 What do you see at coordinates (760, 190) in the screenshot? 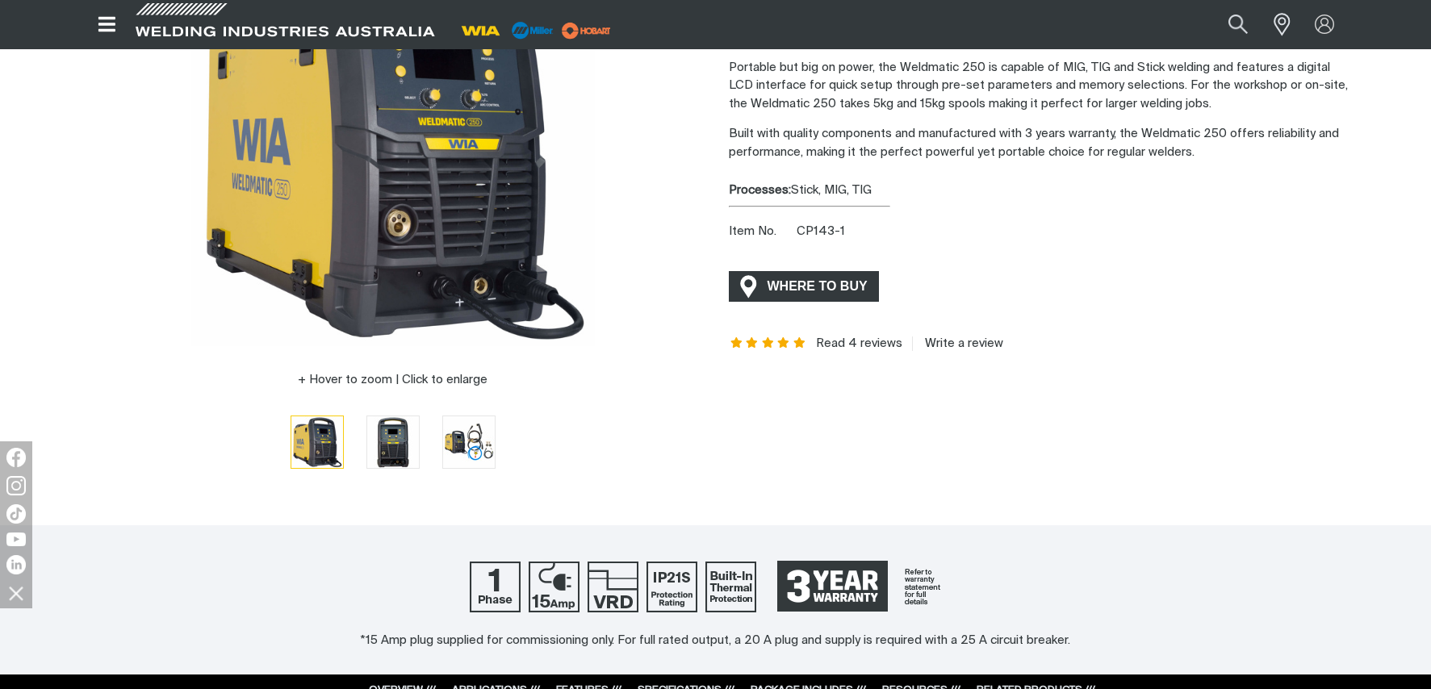
I see `strong: Processes:` at bounding box center [760, 190].